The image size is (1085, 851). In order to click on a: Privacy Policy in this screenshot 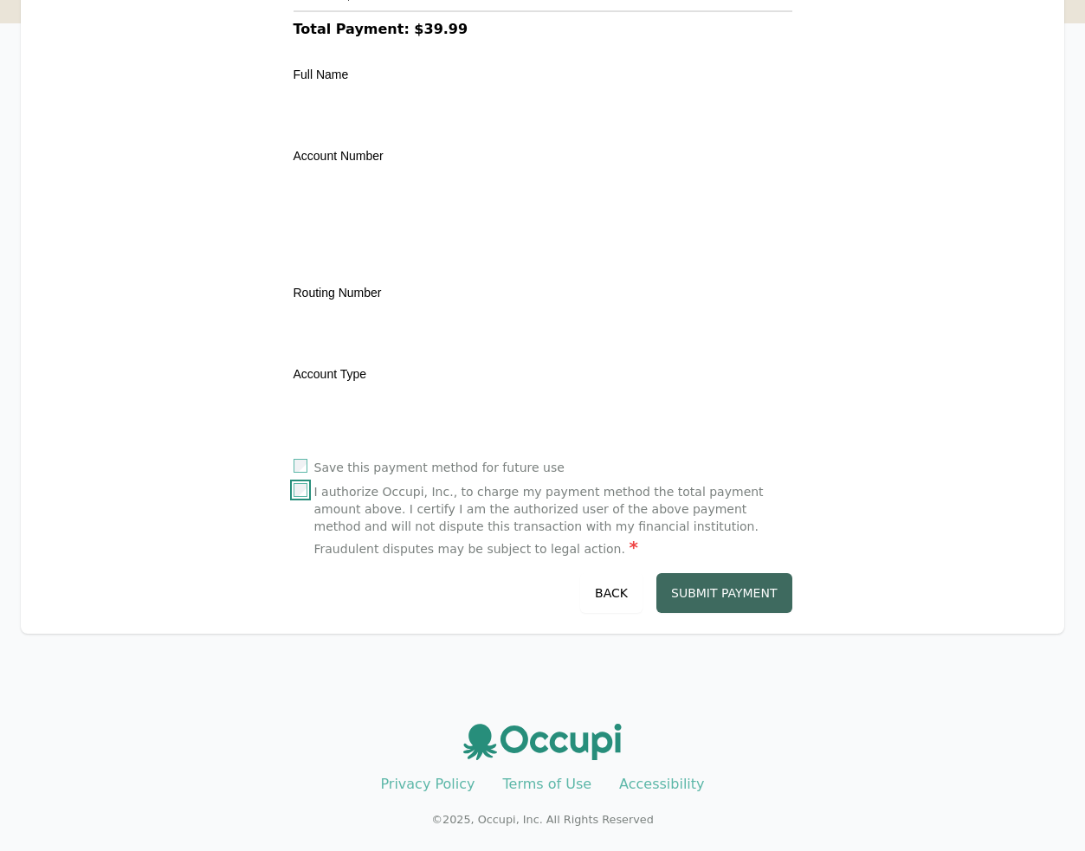, I will do `click(427, 784)`.